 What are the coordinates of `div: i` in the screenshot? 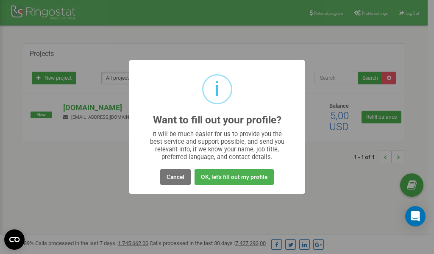 It's located at (217, 89).